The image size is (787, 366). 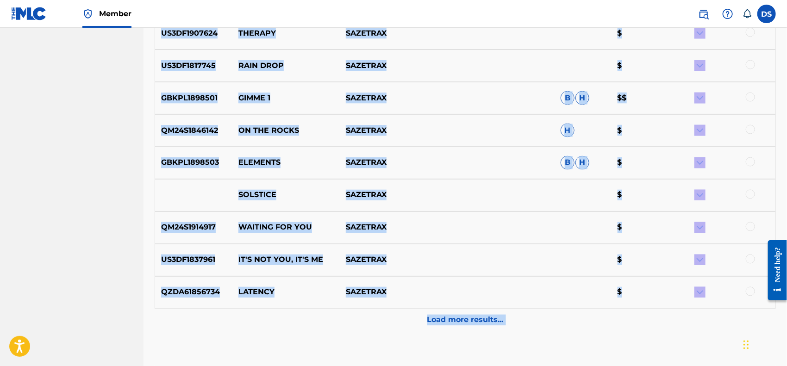 What do you see at coordinates (194, 98) in the screenshot?
I see `p: GBKPL1898501` at bounding box center [194, 98].